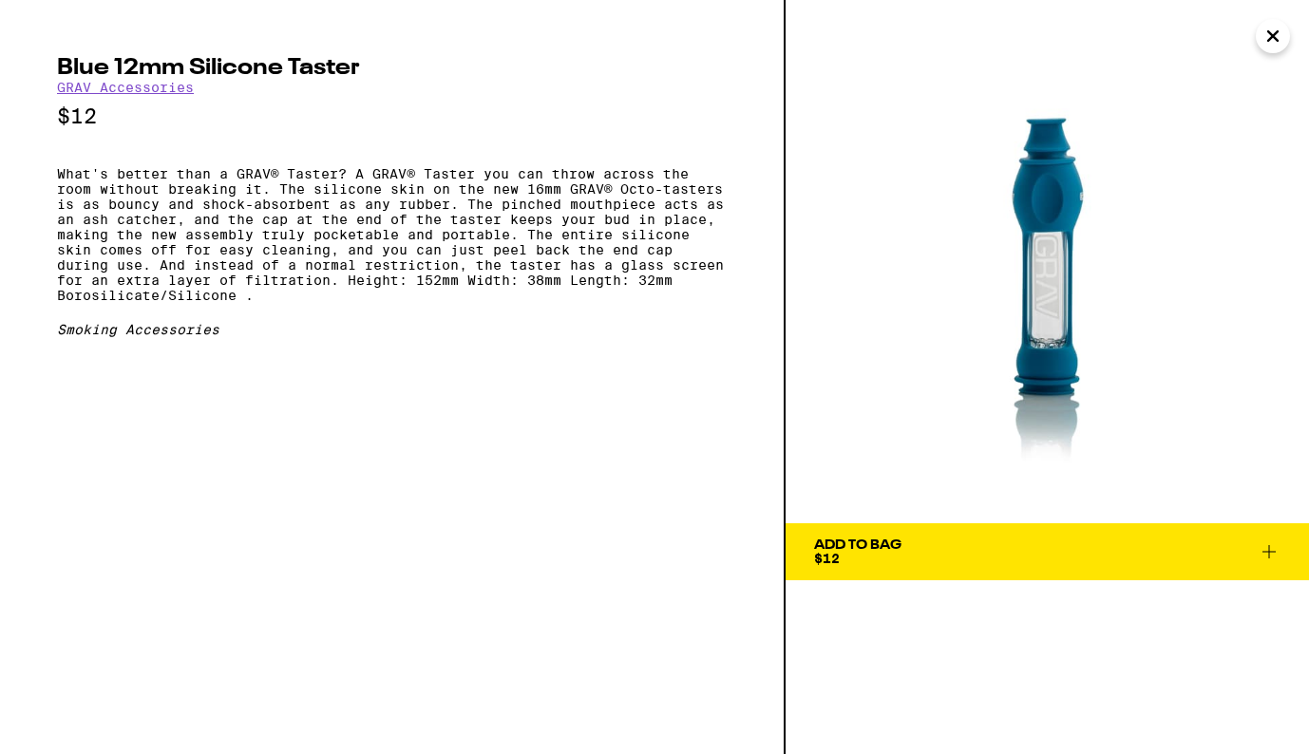  What do you see at coordinates (125, 87) in the screenshot?
I see `a: GRAV Accessories` at bounding box center [125, 87].